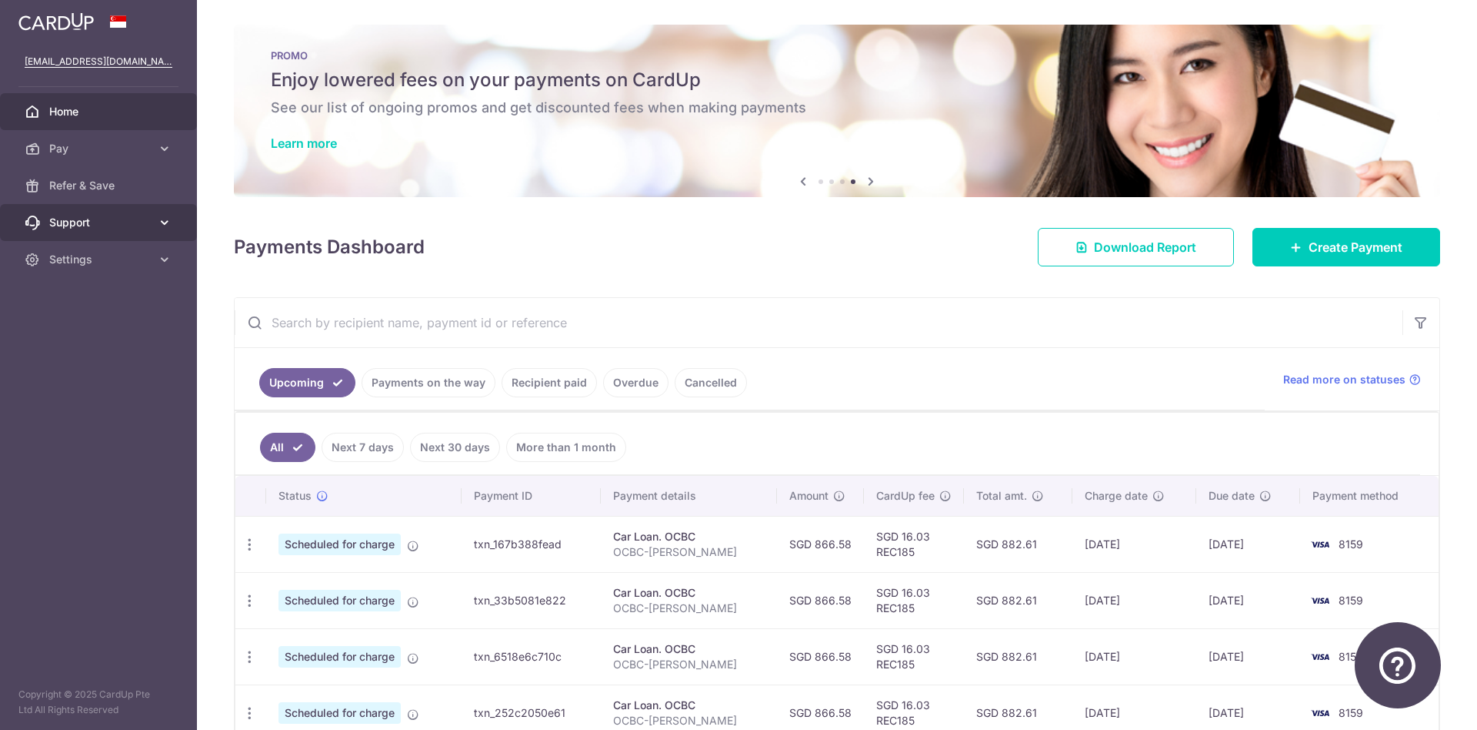 The height and width of the screenshot is (730, 1477). What do you see at coordinates (636, 382) in the screenshot?
I see `a: Overdue` at bounding box center [636, 382].